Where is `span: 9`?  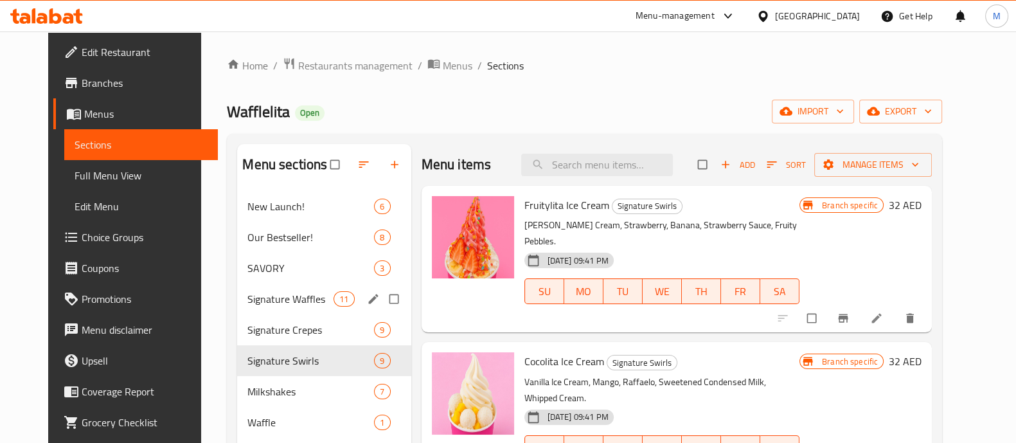 span: 9 is located at coordinates (382, 330).